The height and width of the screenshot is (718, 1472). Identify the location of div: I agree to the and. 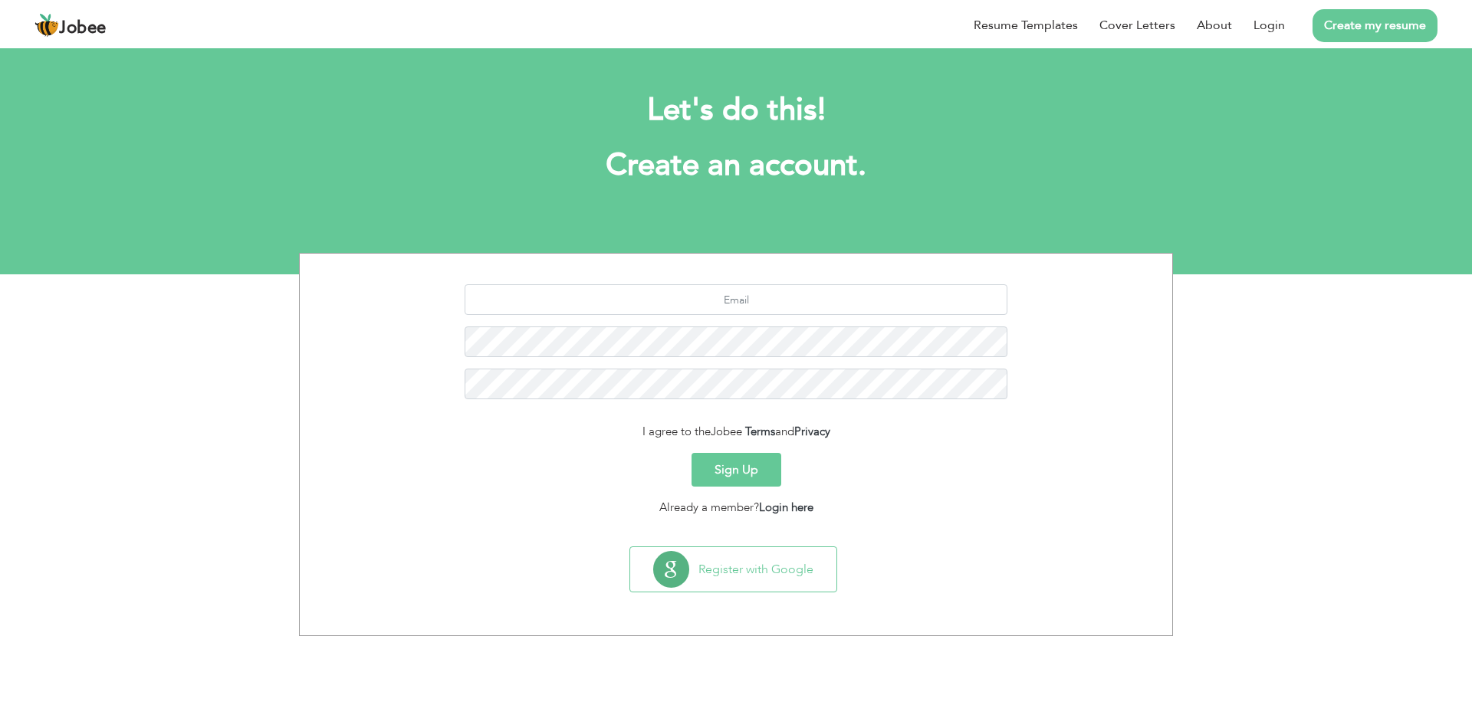
(736, 432).